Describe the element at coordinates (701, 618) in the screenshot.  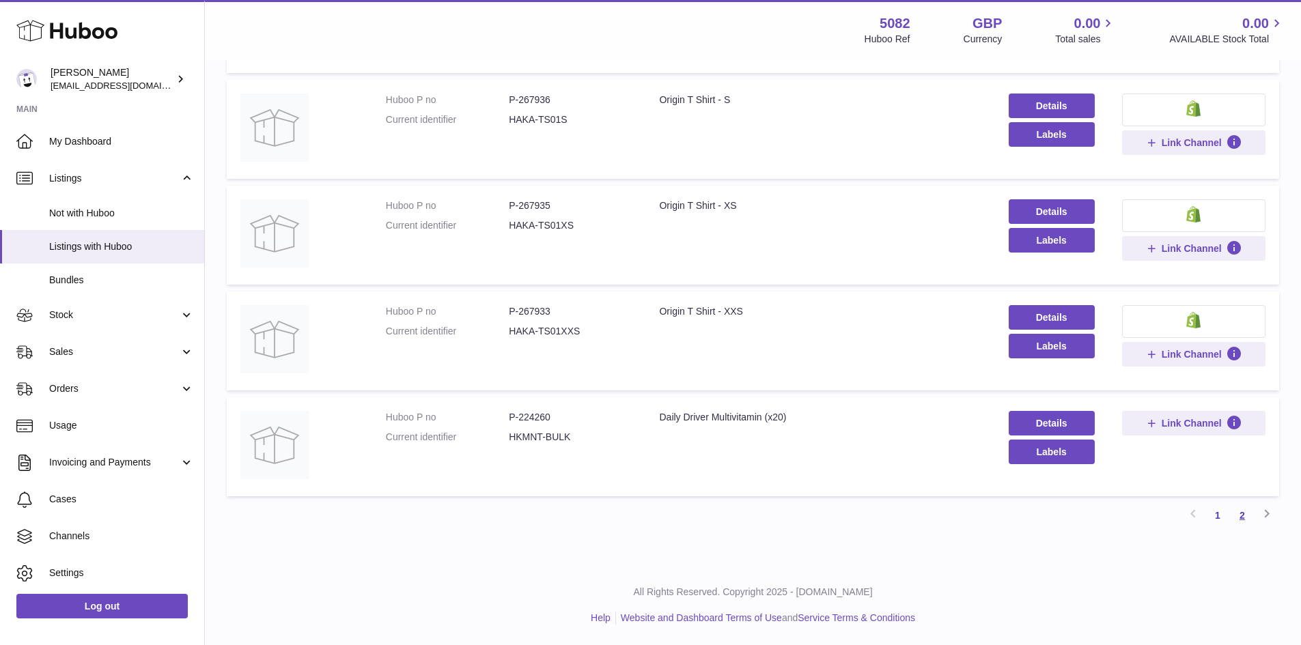
I see `a: Website and Dashboard Terms of Use` at that location.